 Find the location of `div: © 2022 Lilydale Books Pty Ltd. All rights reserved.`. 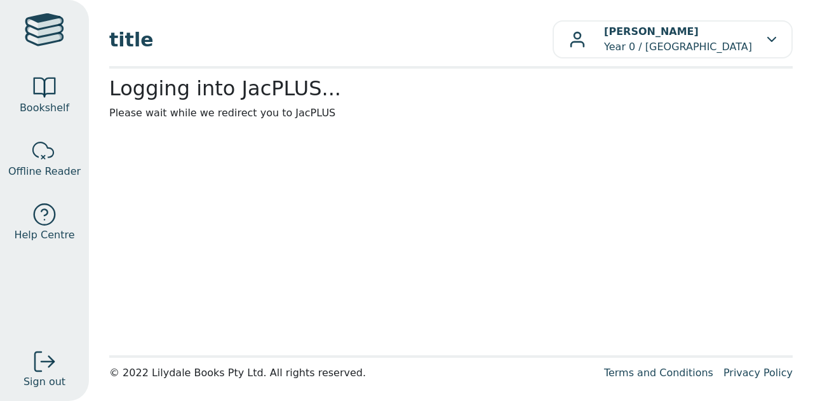

div: © 2022 Lilydale Books Pty Ltd. All rights reserved. is located at coordinates (351, 373).